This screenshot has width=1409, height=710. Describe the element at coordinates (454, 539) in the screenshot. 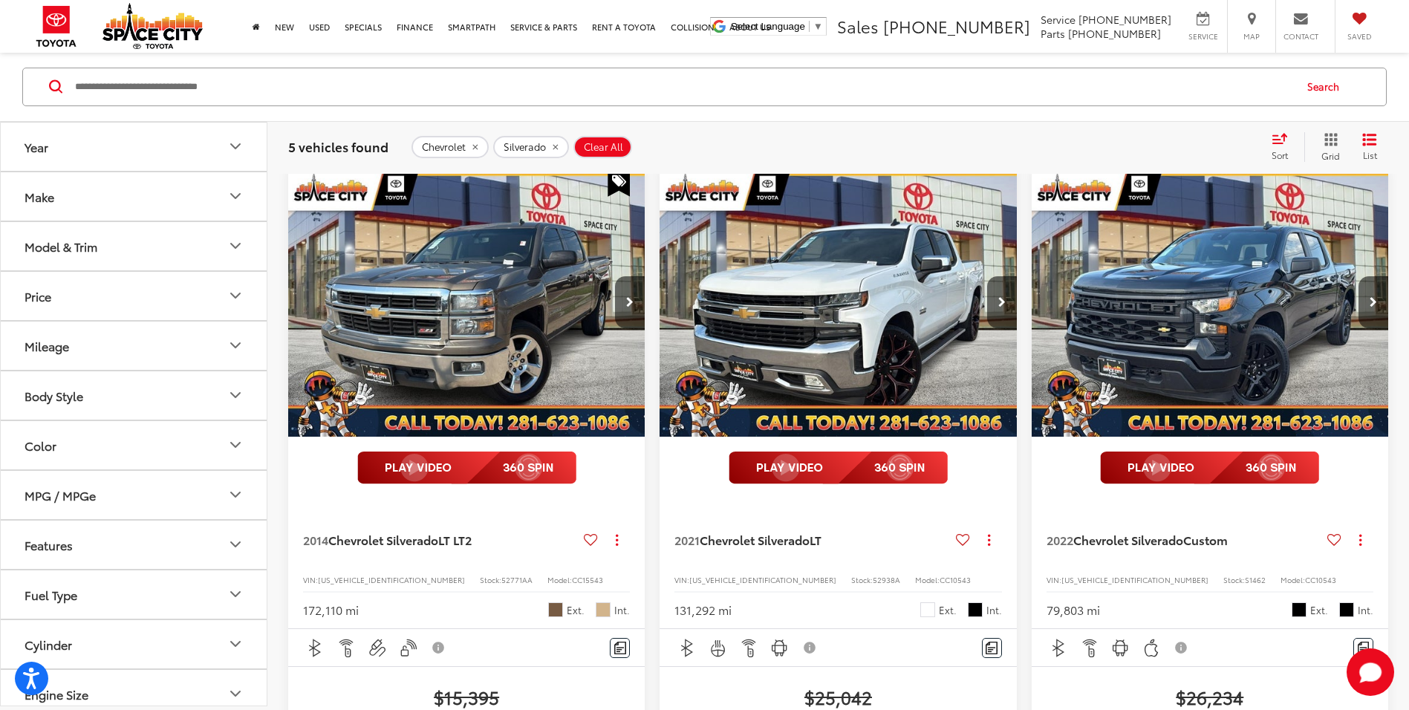

I see `span: LT LT2` at that location.